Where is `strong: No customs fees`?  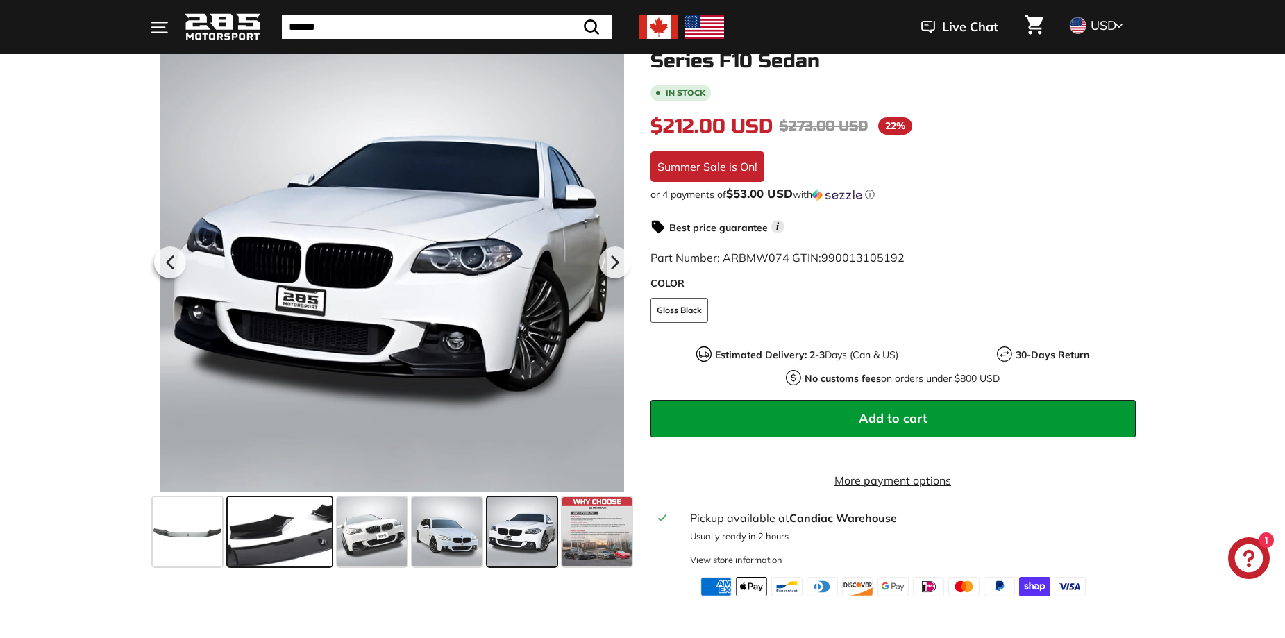
strong: No customs fees is located at coordinates (843, 378).